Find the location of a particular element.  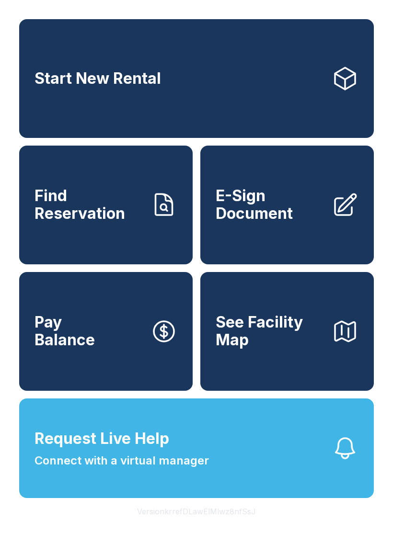

a: E-Sign Document is located at coordinates (287, 205).